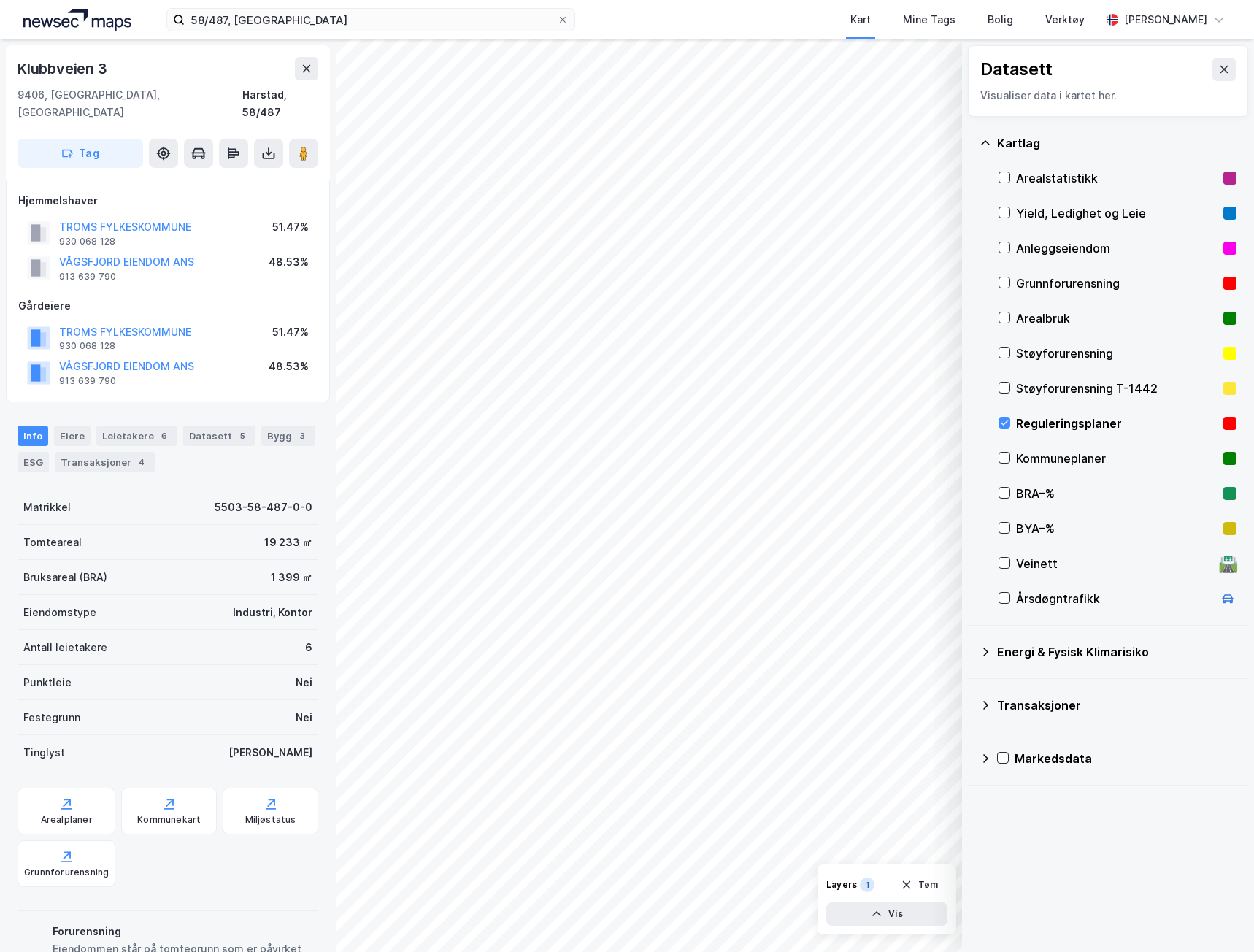 This screenshot has width=1254, height=952. Describe the element at coordinates (288, 436) in the screenshot. I see `div: Bygg` at that location.